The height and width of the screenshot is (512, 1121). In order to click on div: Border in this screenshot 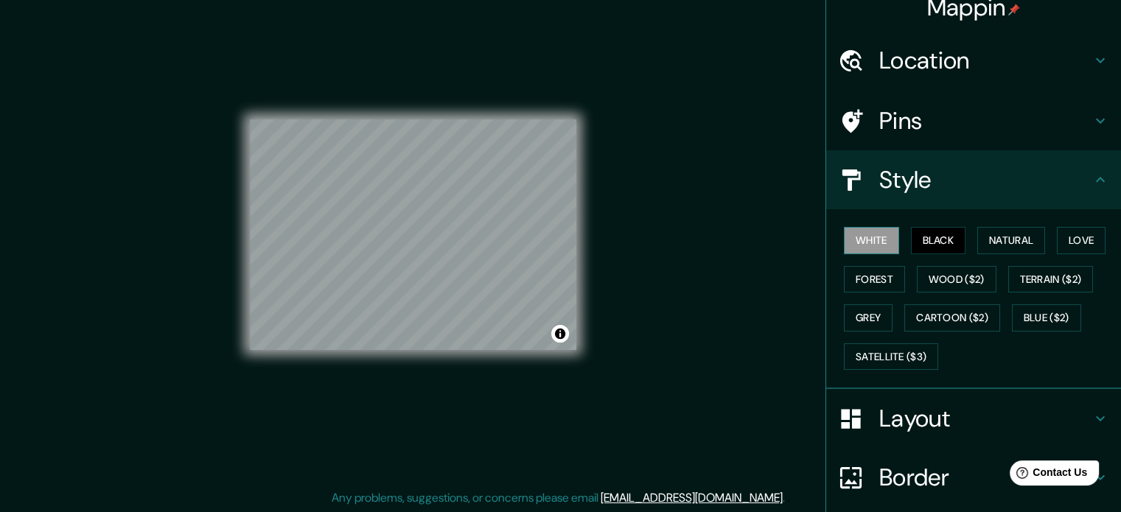, I will do `click(974, 478)`.